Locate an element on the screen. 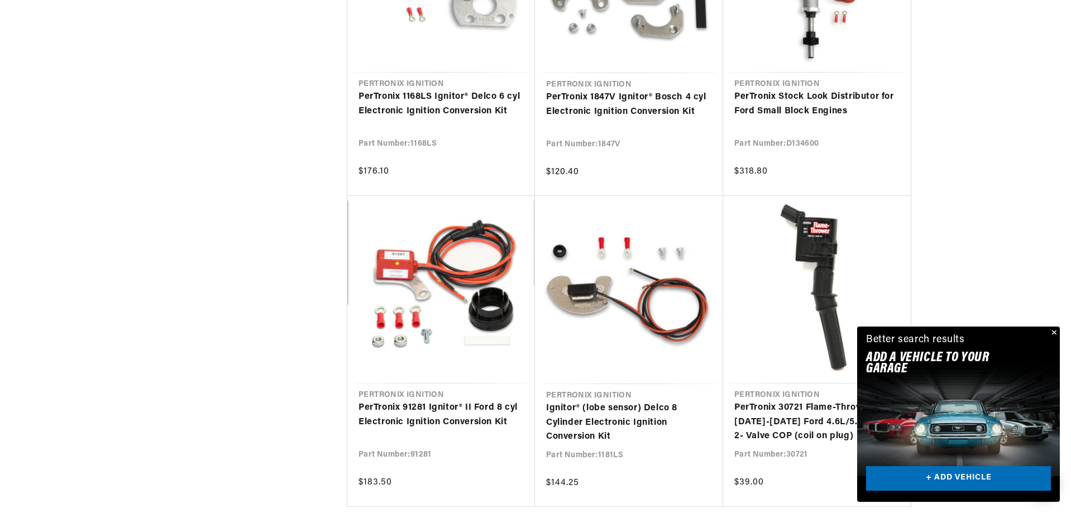 This screenshot has height=513, width=1071. button: Close is located at coordinates (1053, 333).